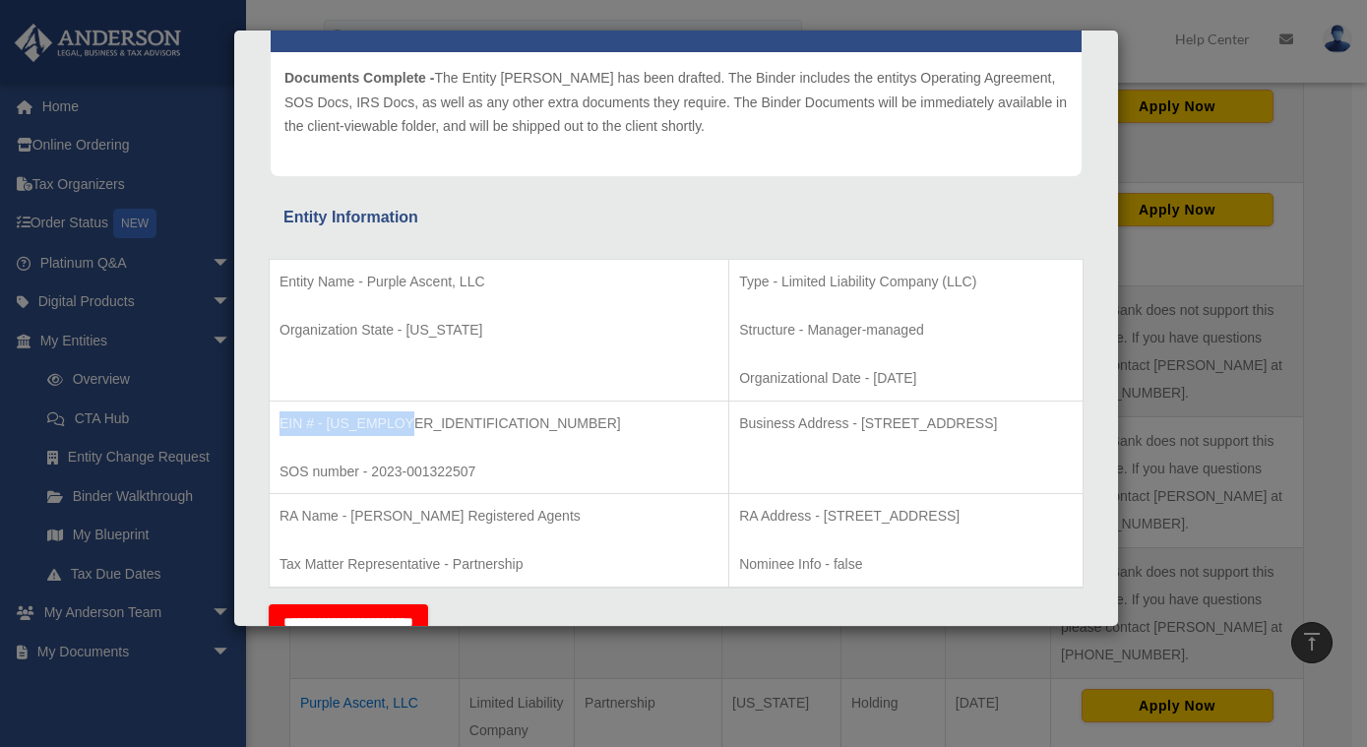 This screenshot has width=1367, height=747. What do you see at coordinates (905, 564) in the screenshot?
I see `p: Nominee Info - false` at bounding box center [905, 564].